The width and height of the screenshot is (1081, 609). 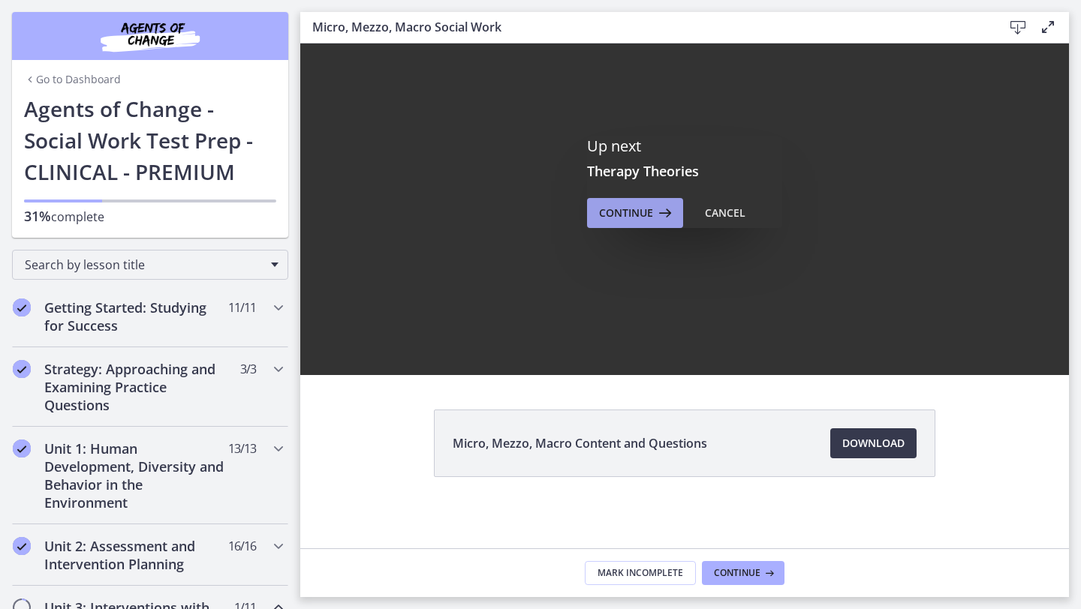 What do you see at coordinates (144, 265) in the screenshot?
I see `span: Search by lesson title` at bounding box center [144, 265].